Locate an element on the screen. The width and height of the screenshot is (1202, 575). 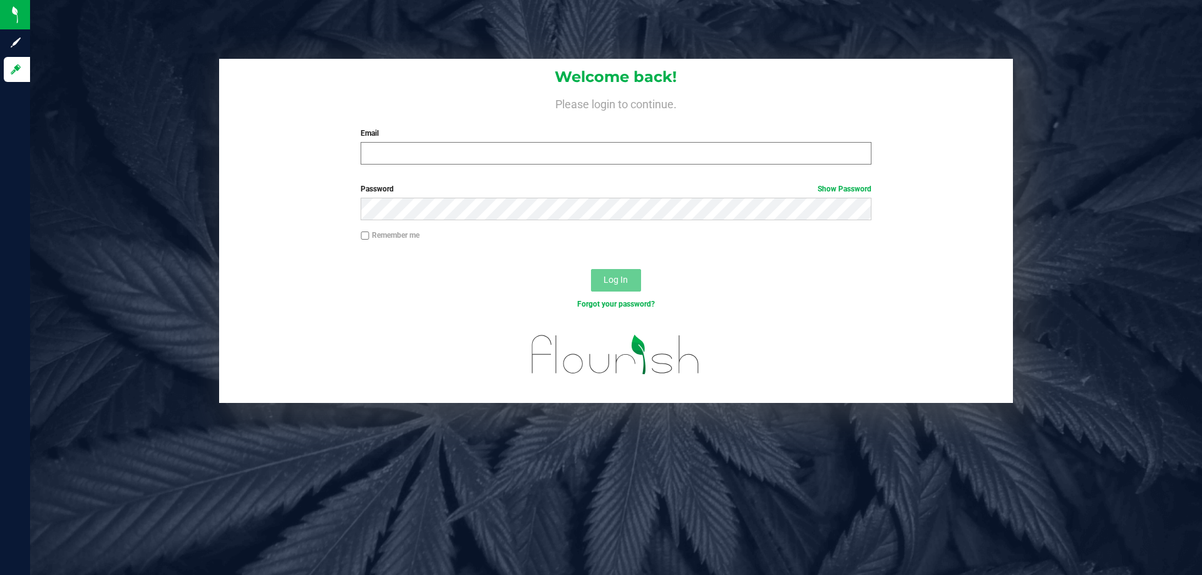
h4: Please login to continue. is located at coordinates (616, 103).